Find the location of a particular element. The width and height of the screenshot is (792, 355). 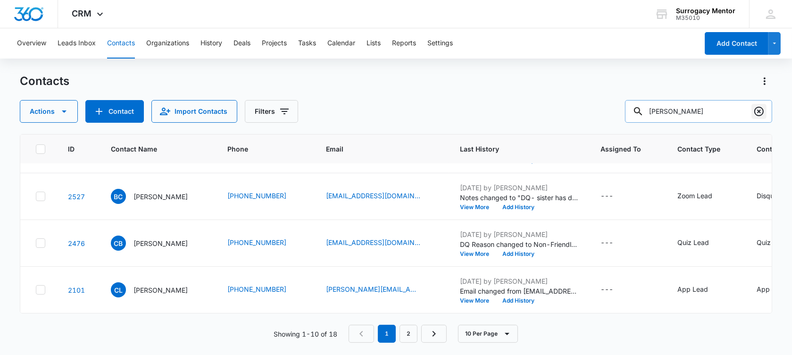

div: Phone - +1 (504) 715-9765 - Select to Edit Field is located at coordinates (265, 243).